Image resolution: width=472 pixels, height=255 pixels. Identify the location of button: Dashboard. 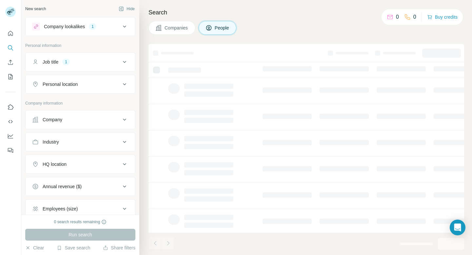
(10, 136).